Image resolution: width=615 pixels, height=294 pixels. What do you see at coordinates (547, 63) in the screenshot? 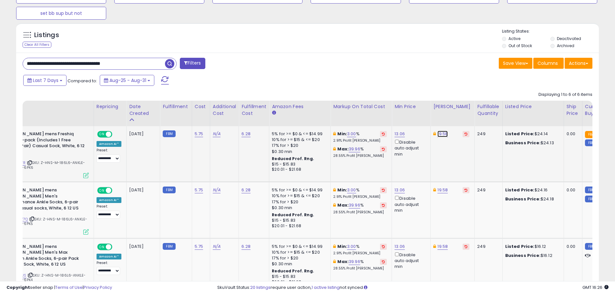
I see `span: Columns` at bounding box center [547, 63].